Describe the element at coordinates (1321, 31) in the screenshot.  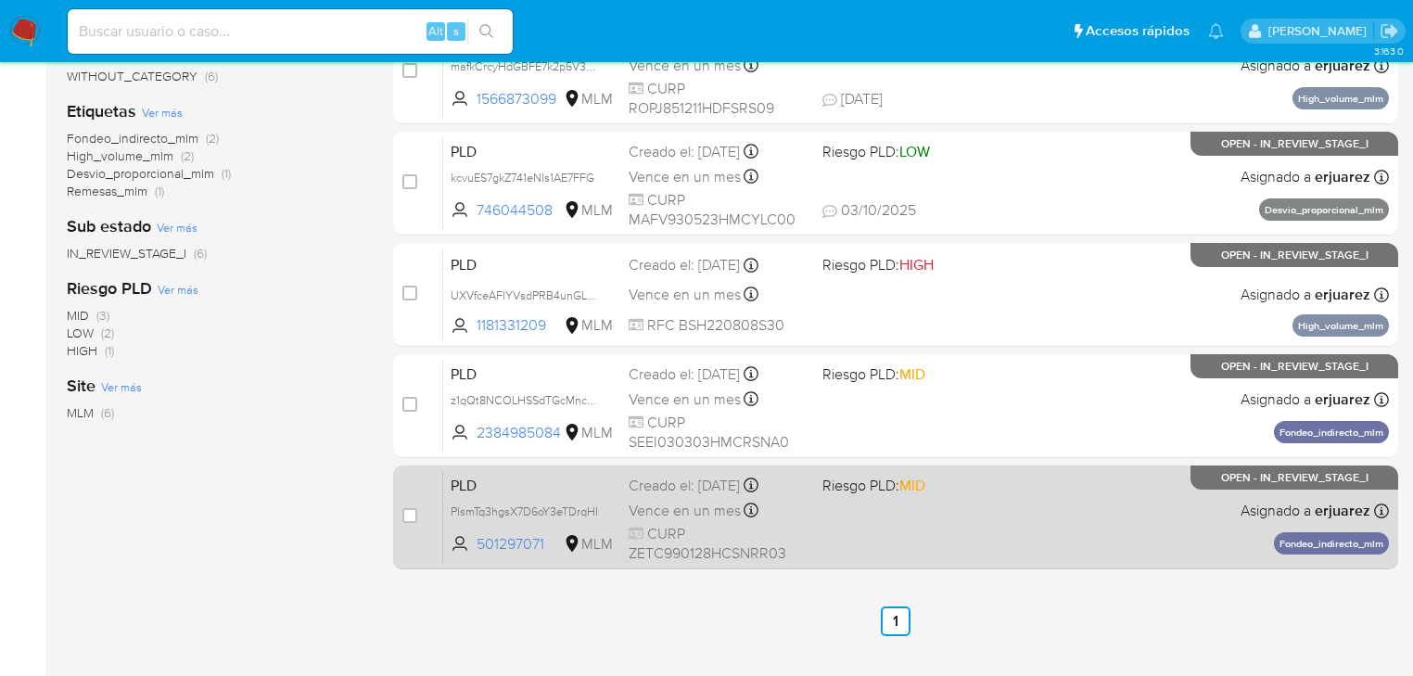
I see `p: erika.juarez@mercadolibre.com.mx` at that location.